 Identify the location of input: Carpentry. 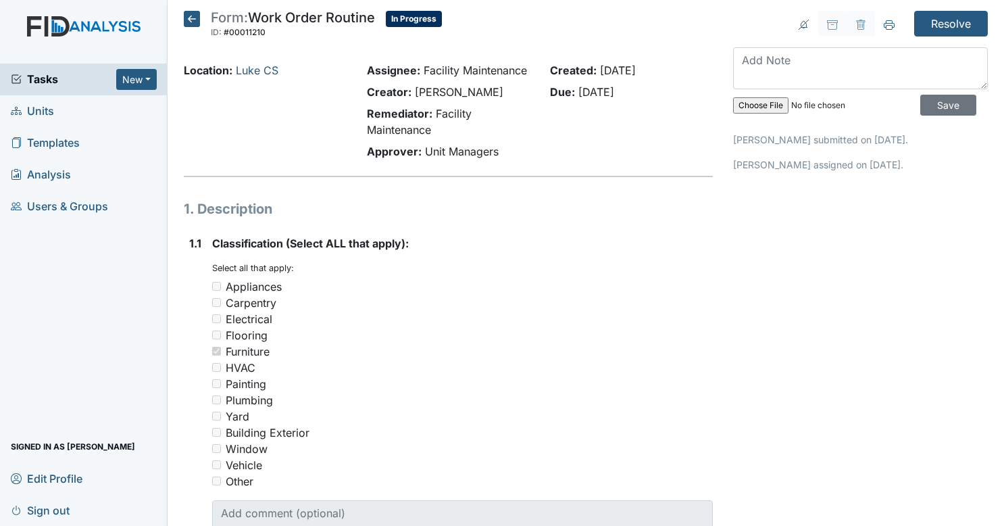
(216, 302).